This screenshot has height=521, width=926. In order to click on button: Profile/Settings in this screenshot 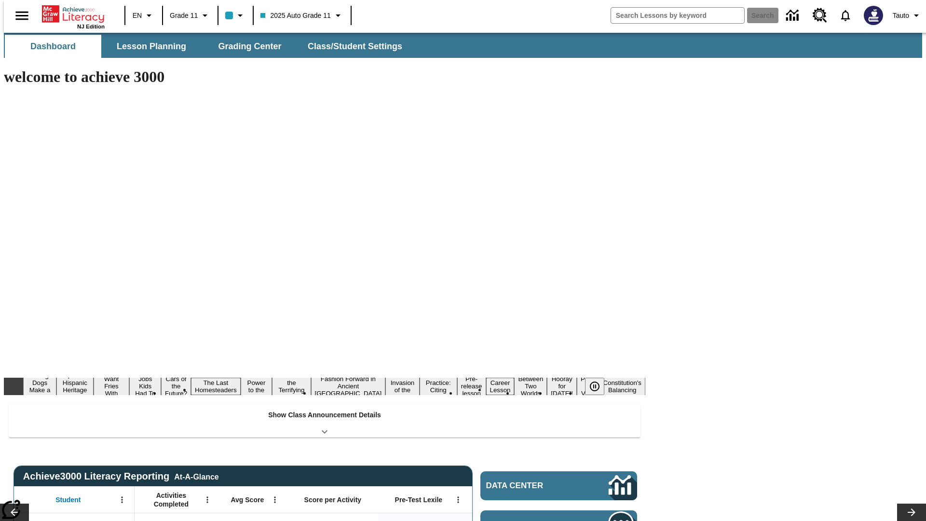, I will do `click(907, 15)`.